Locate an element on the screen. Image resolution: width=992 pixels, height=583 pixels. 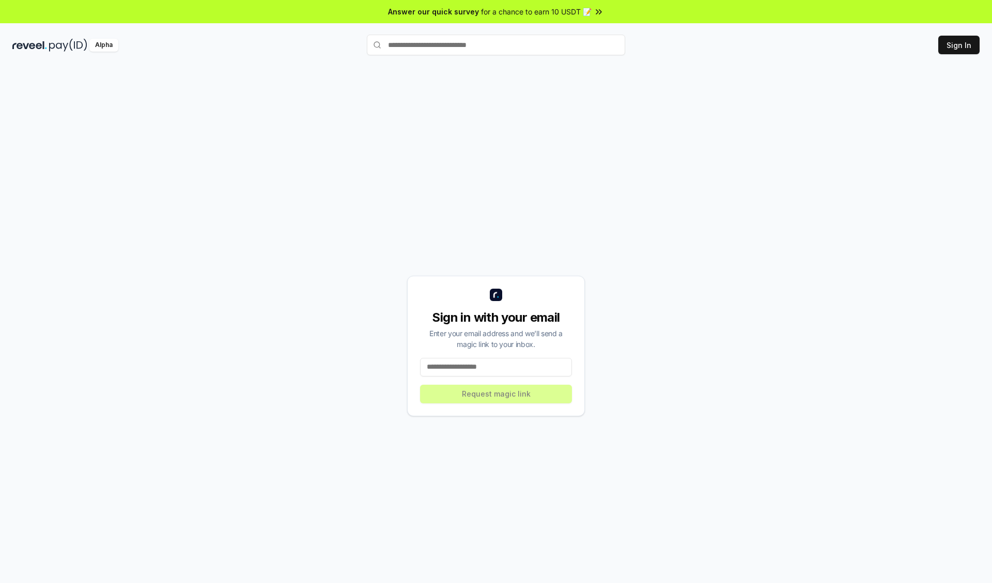
span: Answer our quick survey is located at coordinates (433, 11).